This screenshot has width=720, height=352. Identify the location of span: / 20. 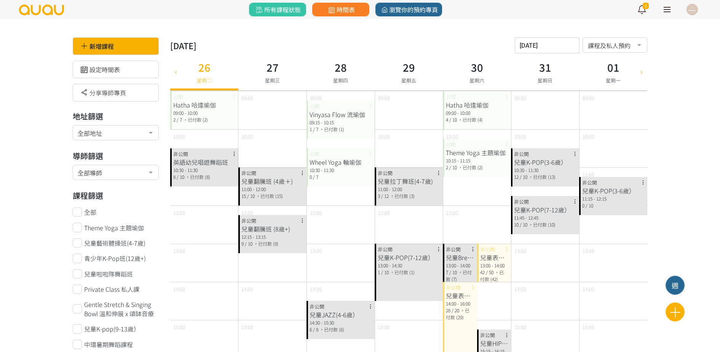
(456, 310).